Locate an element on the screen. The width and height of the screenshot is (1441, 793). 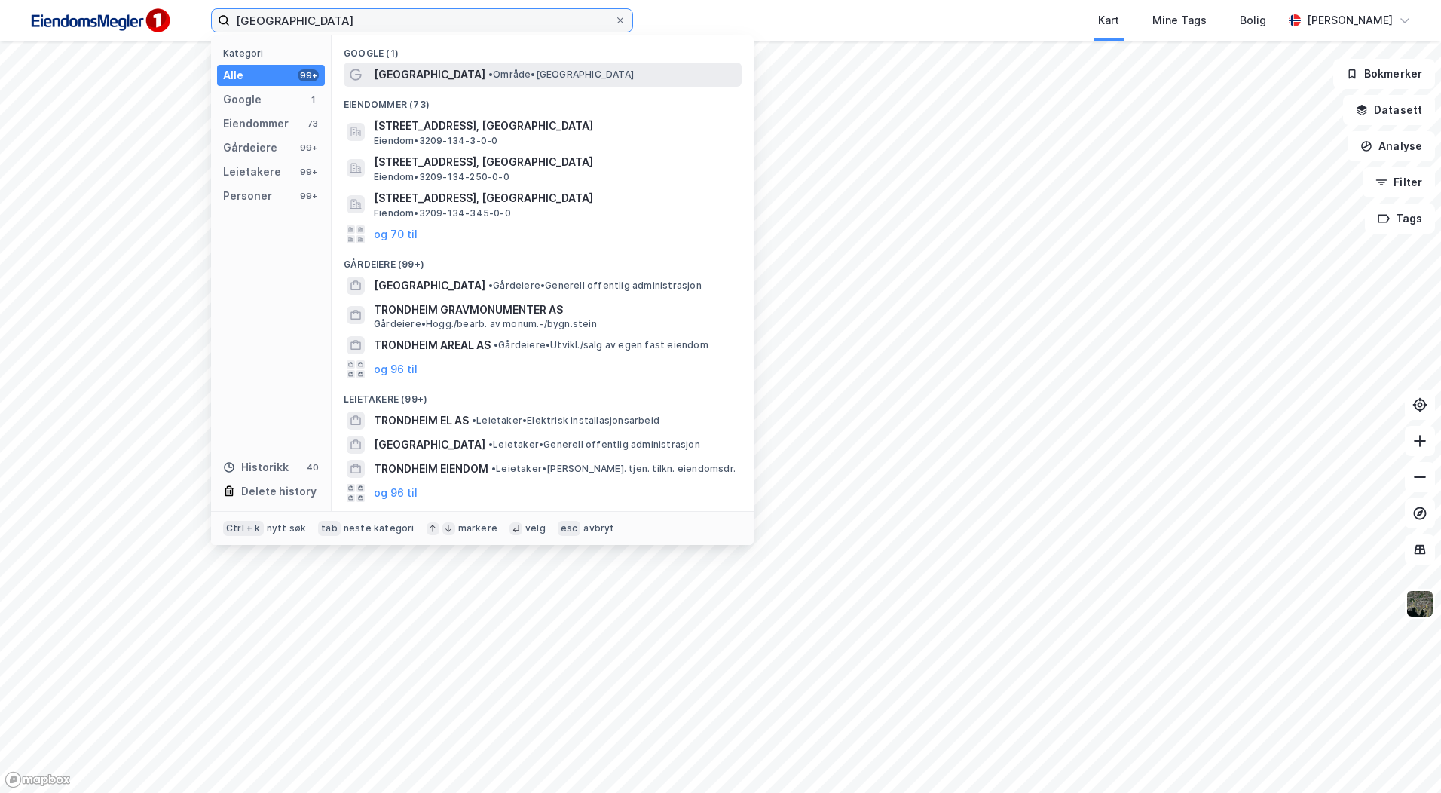
button: Datasett is located at coordinates (1389, 110).